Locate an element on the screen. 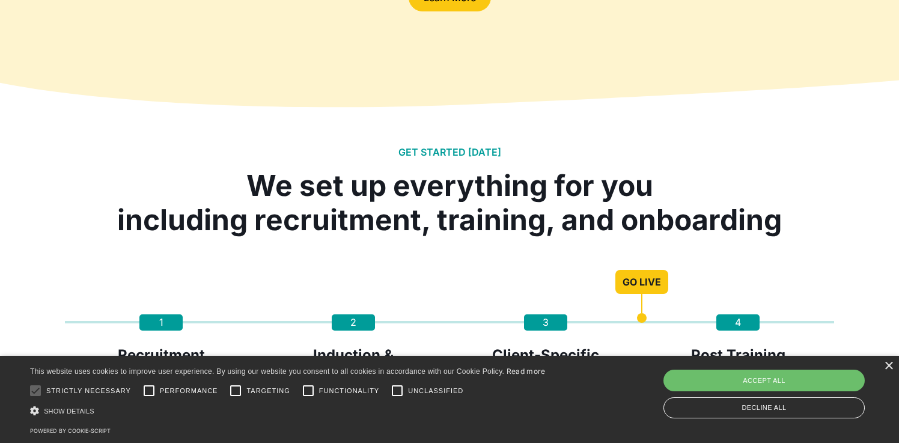 The width and height of the screenshot is (899, 443). a: Powered by cookie-script is located at coordinates (70, 430).